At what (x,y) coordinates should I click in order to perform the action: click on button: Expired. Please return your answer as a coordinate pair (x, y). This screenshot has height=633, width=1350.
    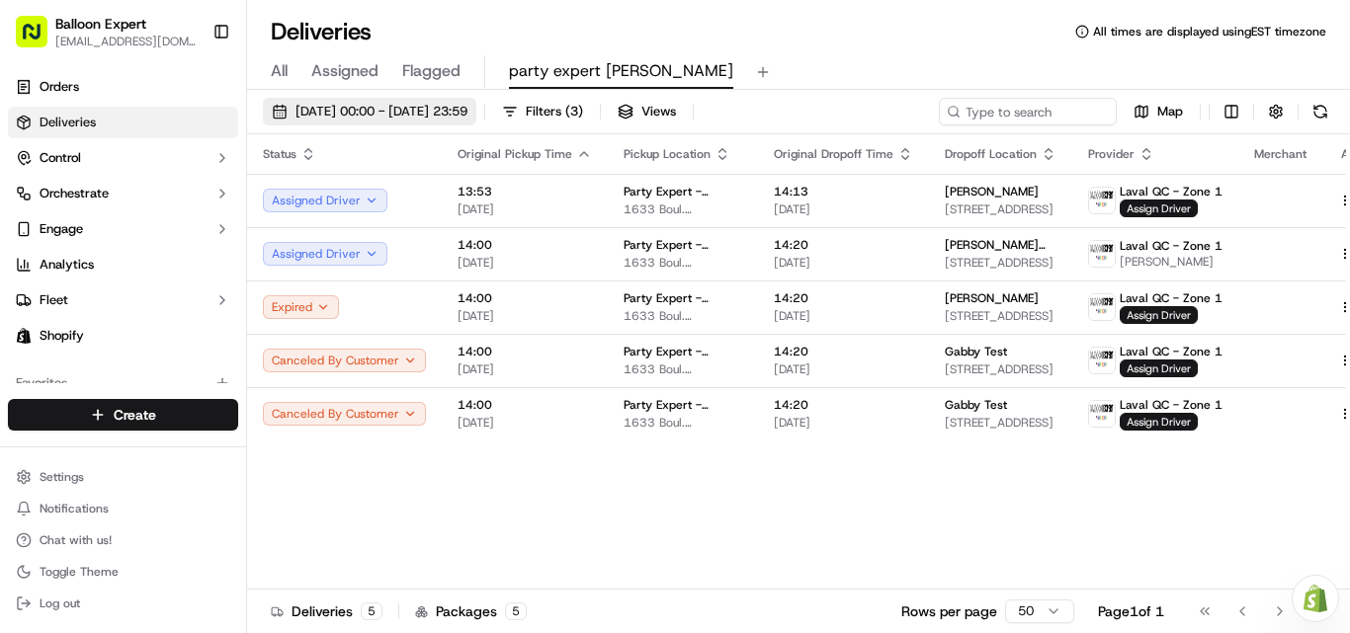
    Looking at the image, I should click on (300, 307).